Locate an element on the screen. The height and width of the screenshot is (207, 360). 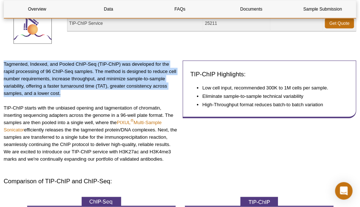
a: Overview is located at coordinates (37, 9).